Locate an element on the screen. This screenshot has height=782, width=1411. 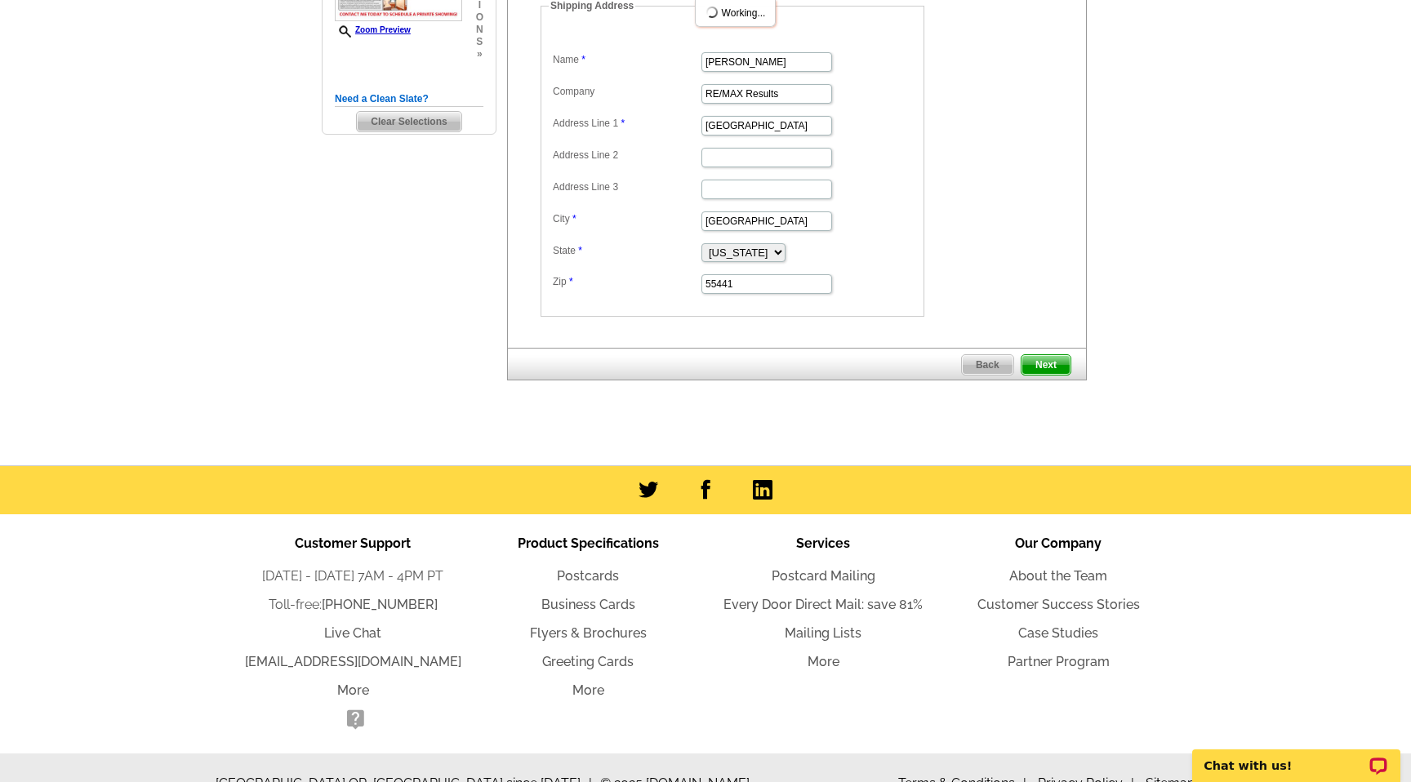
span: s is located at coordinates (479, 42).